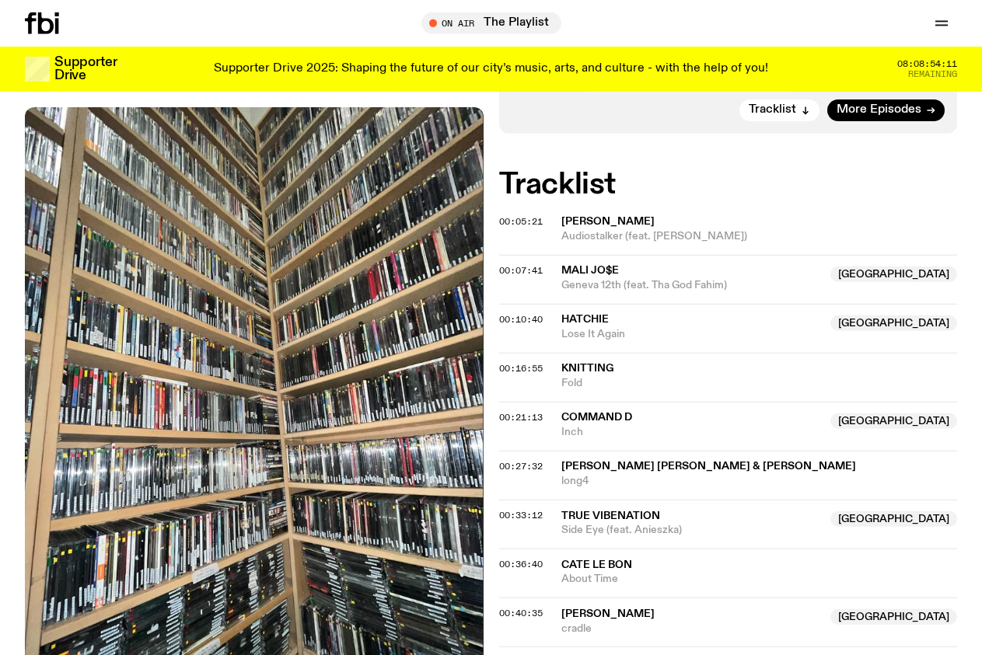  Describe the element at coordinates (610, 516) in the screenshot. I see `span: True Vibenation` at that location.